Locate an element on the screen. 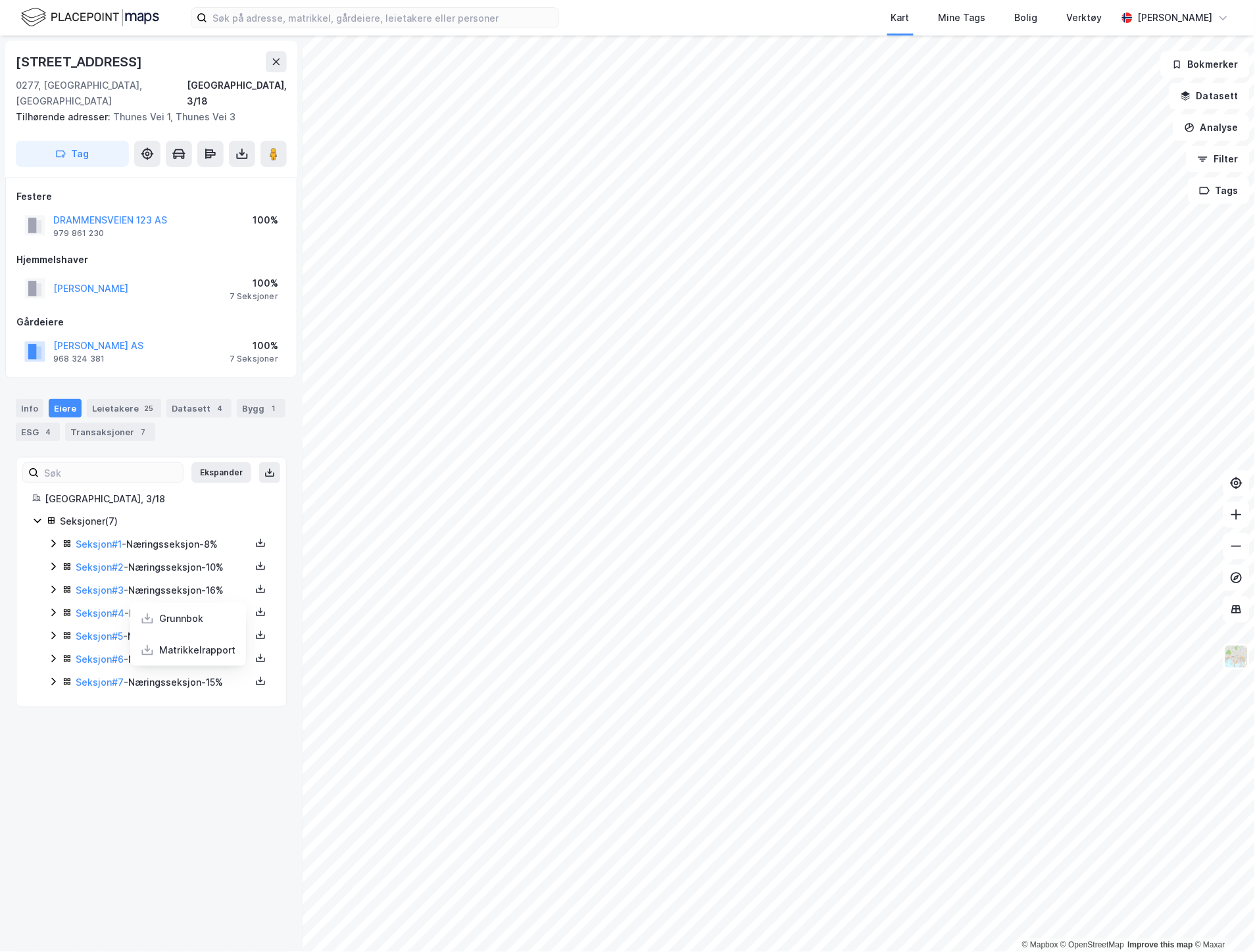 Image resolution: width=1255 pixels, height=952 pixels. div: Transaksjoner is located at coordinates (110, 432).